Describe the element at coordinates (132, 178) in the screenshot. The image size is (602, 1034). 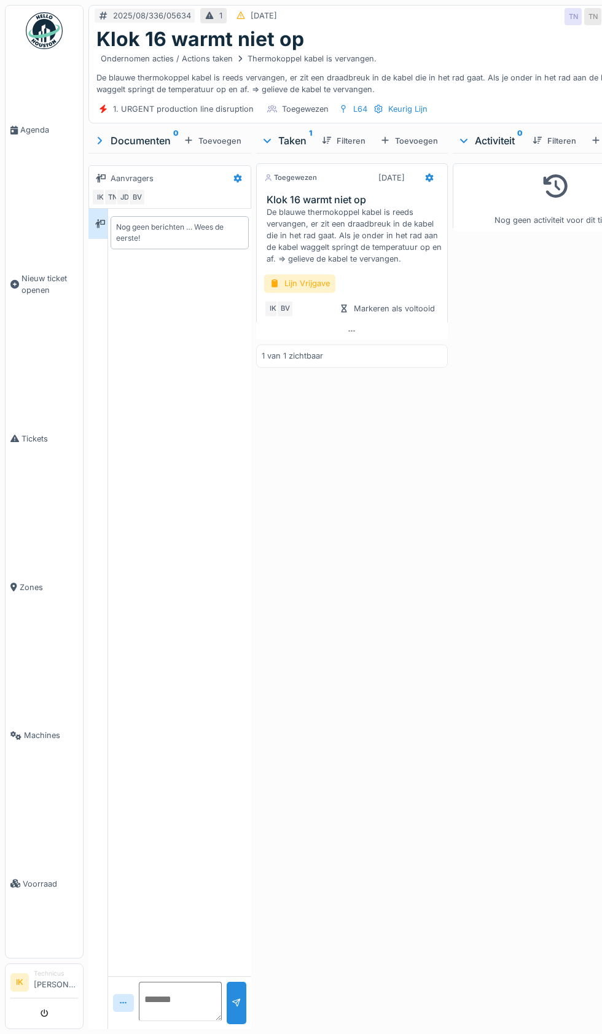
I see `div: Aanvragers` at that location.